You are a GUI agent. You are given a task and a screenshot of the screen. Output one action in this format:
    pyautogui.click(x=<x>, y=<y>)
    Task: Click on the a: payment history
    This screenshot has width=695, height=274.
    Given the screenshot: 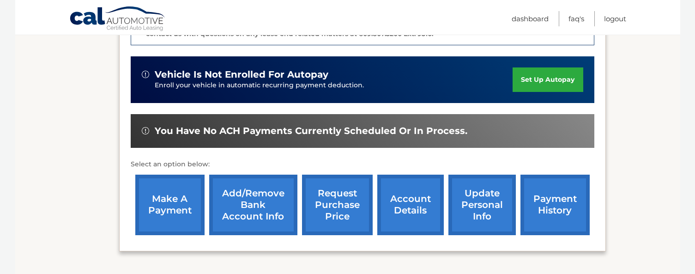 What is the action you would take?
    pyautogui.click(x=555, y=204)
    